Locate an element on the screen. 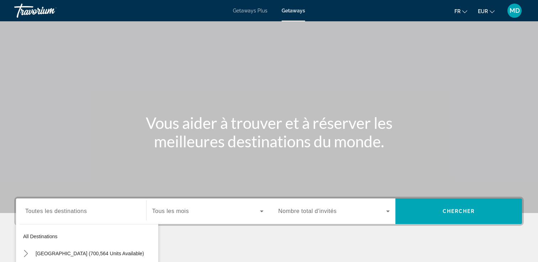  span: Nombre total d'invités is located at coordinates (307, 211).